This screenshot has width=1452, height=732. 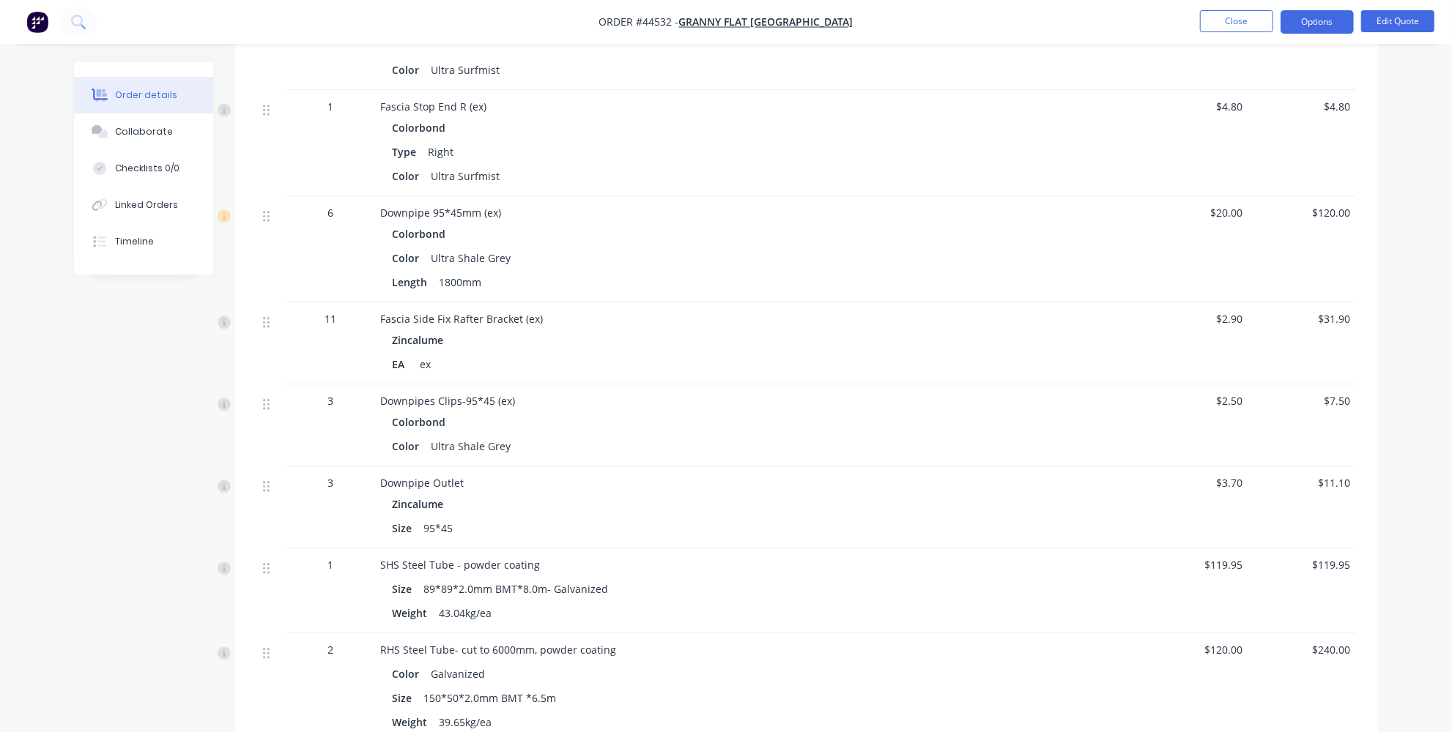 I want to click on span: Order #44532 -, so click(x=639, y=22).